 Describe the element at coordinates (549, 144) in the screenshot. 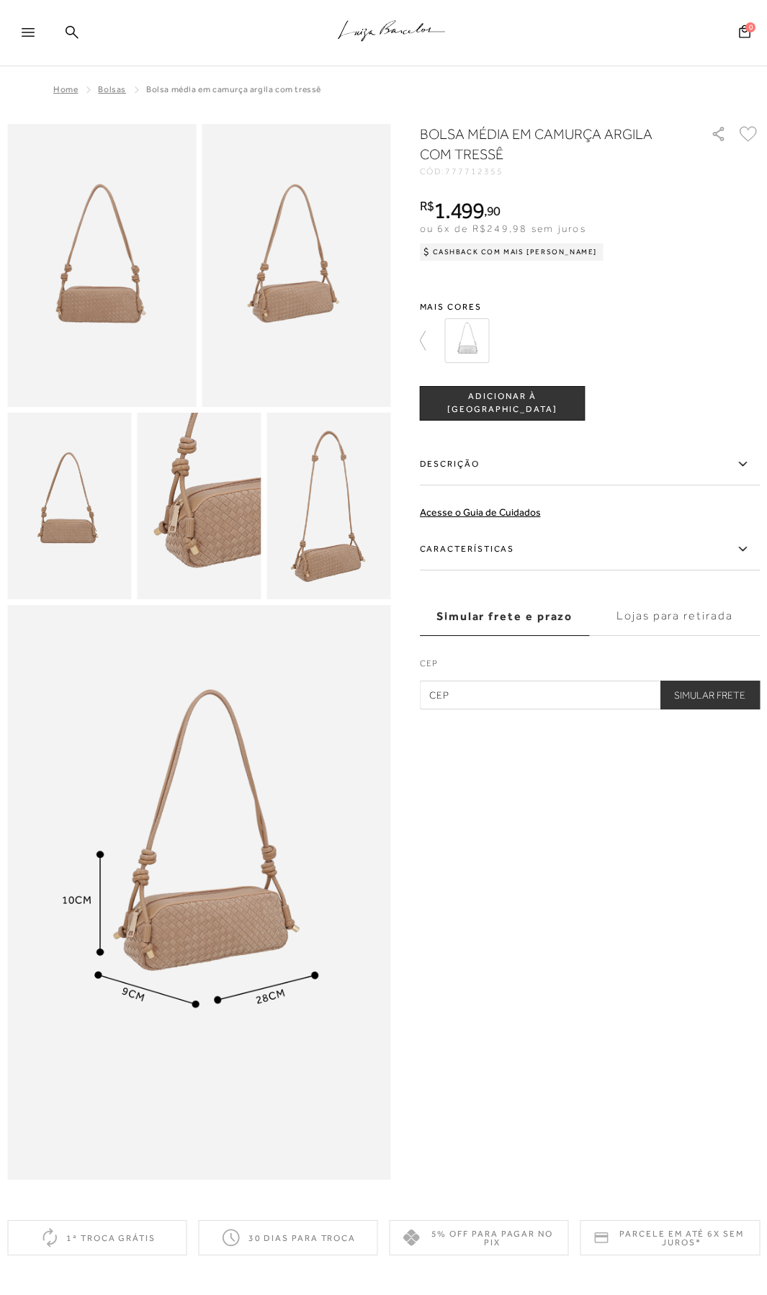

I see `h1: BOLSA MÉDIA EM CAMURÇA ARGILA COM TRESSÊ` at that location.